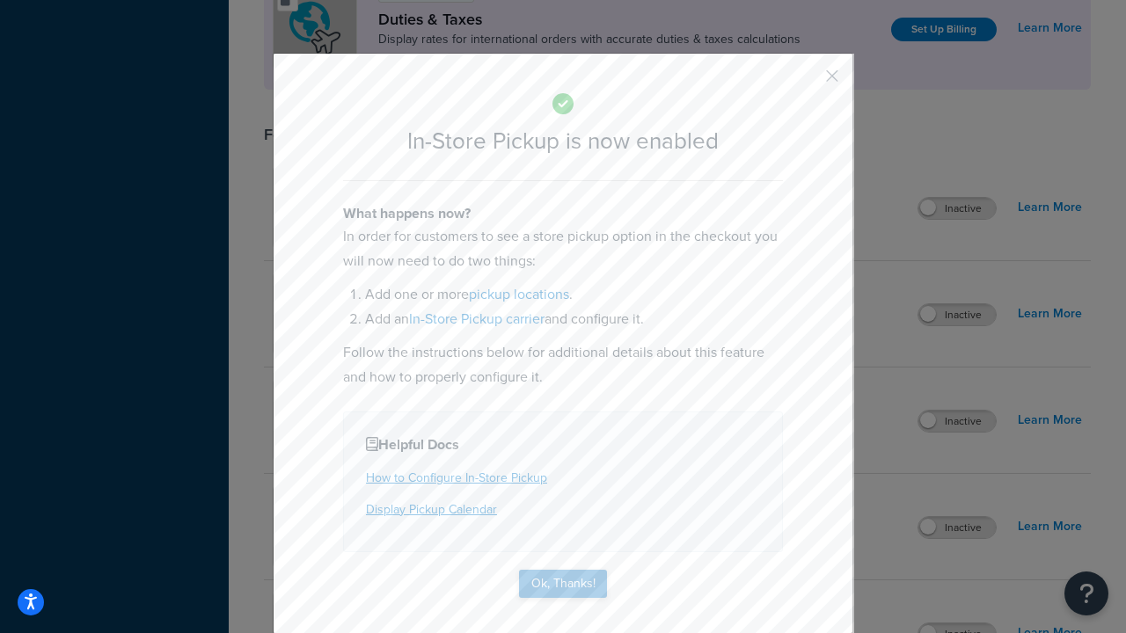  Describe the element at coordinates (574, 295) in the screenshot. I see `li: Add one or more .` at that location.